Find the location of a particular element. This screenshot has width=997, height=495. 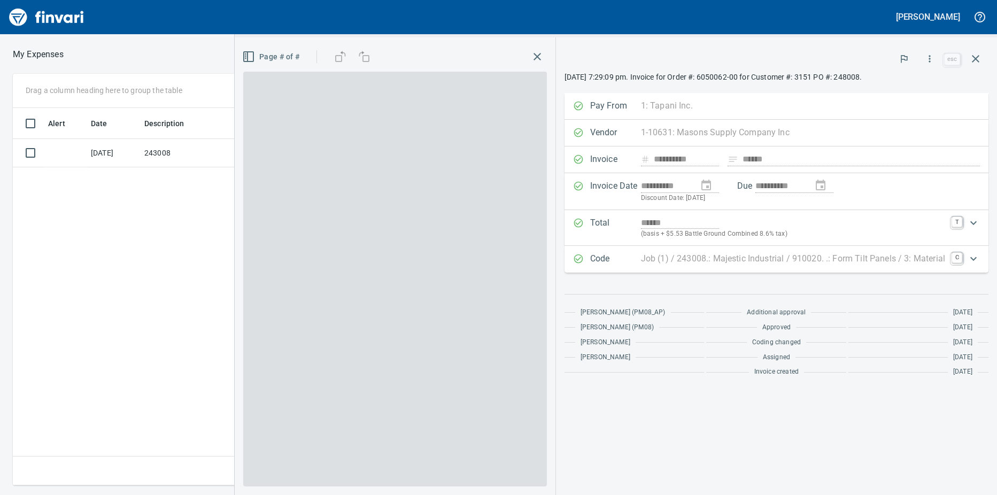

button: Flag is located at coordinates (904, 59).